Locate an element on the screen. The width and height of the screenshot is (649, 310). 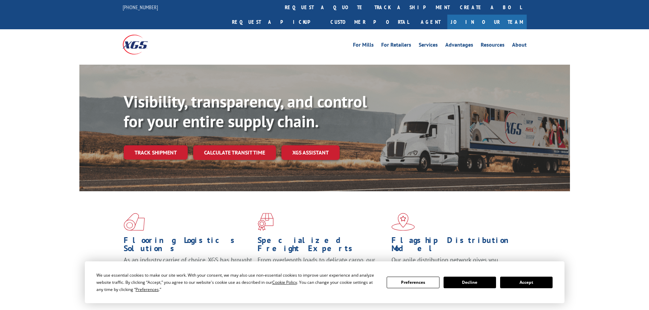
img: xgs-icon-total-supply-chain-intelligence-red is located at coordinates (134, 222).